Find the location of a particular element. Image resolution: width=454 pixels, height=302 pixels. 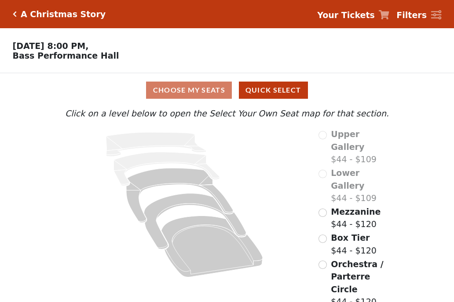

path: Orchestra / Parterre Circle - Seats Available: 149 is located at coordinates (212, 246).